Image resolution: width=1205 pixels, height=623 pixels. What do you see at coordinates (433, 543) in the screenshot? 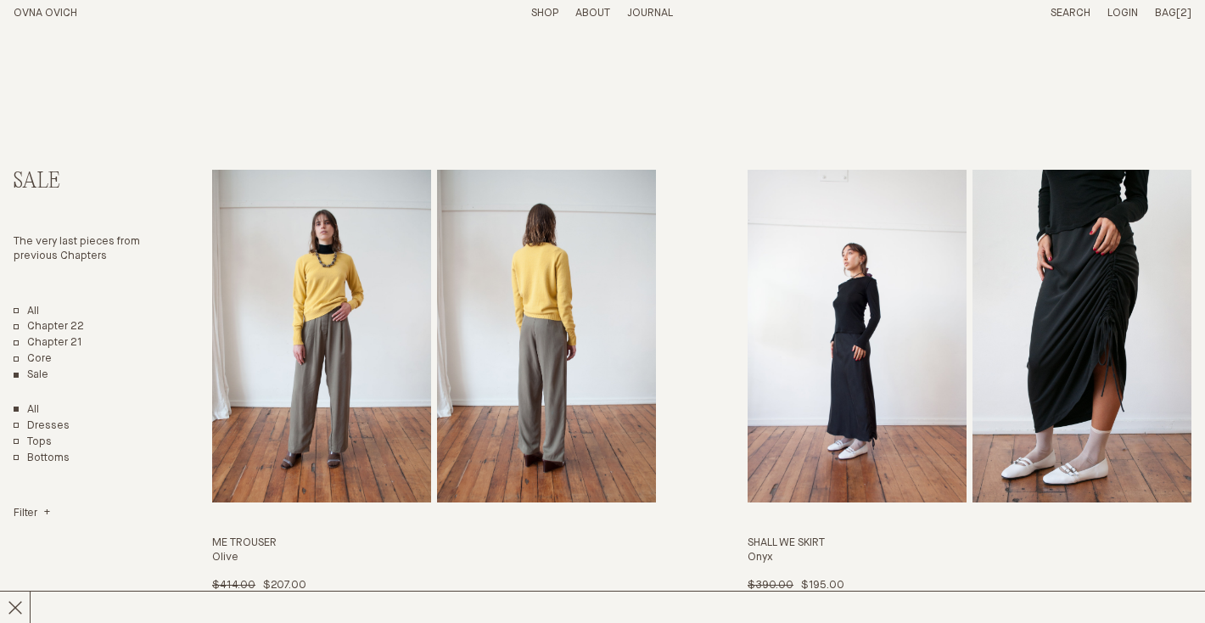
I see `h3: Me Trouser` at bounding box center [433, 543].